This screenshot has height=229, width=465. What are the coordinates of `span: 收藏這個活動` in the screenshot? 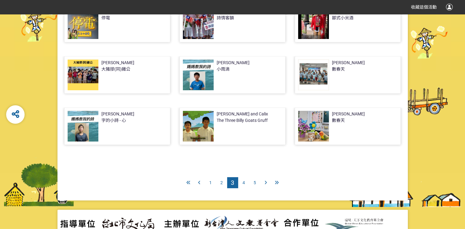 It's located at (424, 7).